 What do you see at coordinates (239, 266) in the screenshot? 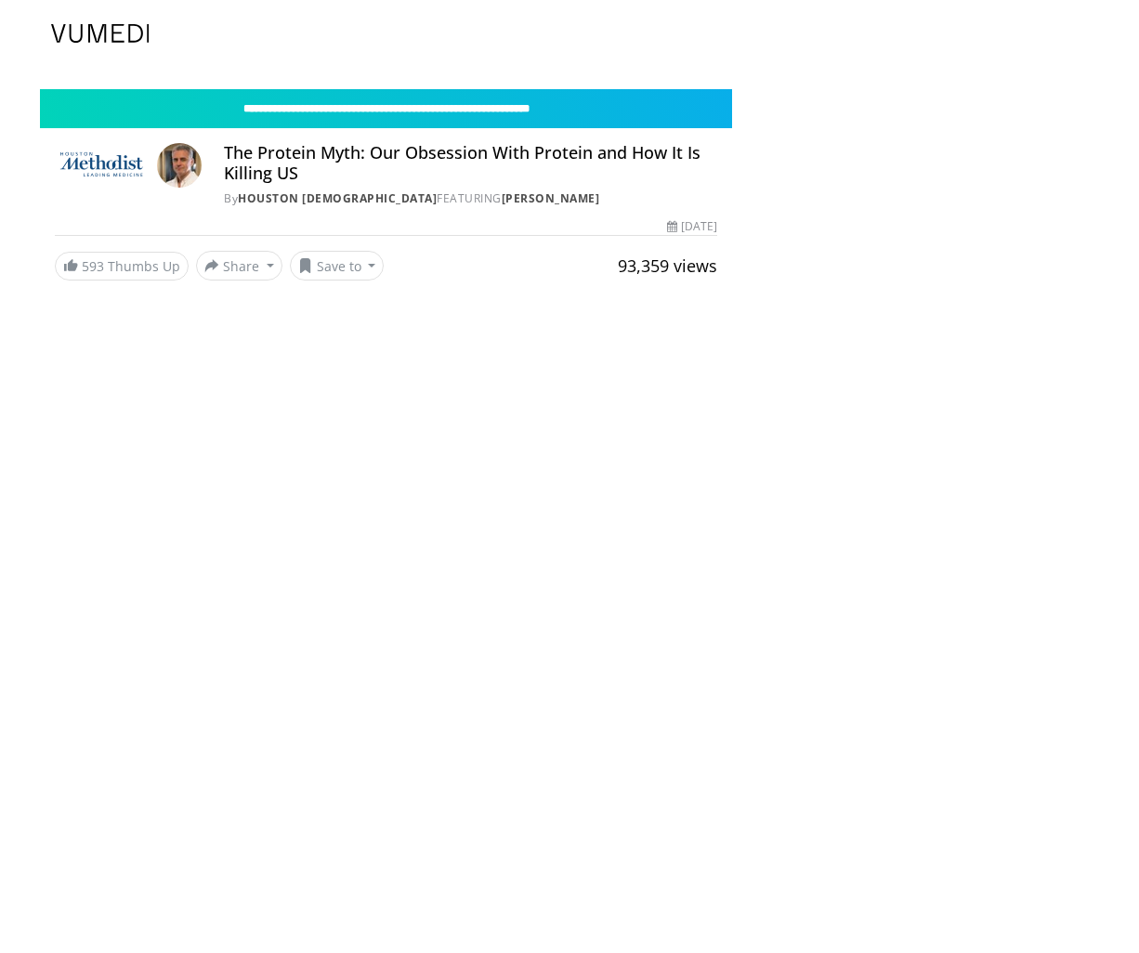
I see `button: Share` at bounding box center [239, 266].